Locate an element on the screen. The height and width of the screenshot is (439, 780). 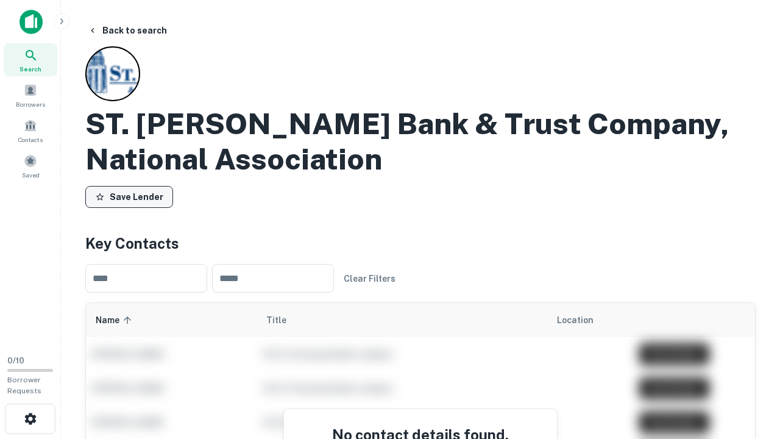
div: Chat Widget is located at coordinates (750, 371).